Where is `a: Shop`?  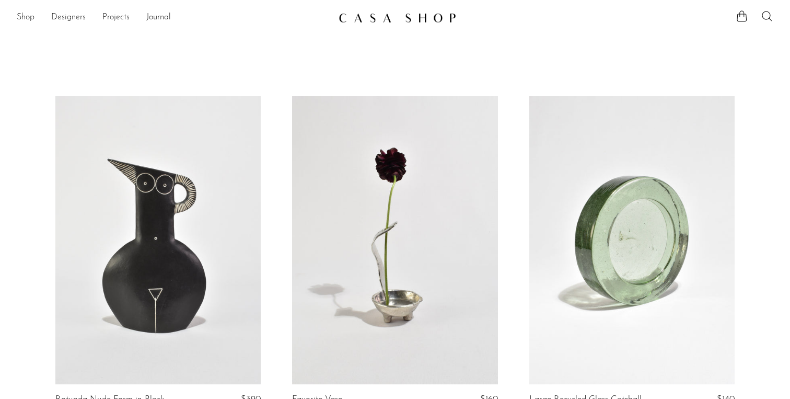
a: Shop is located at coordinates (26, 18).